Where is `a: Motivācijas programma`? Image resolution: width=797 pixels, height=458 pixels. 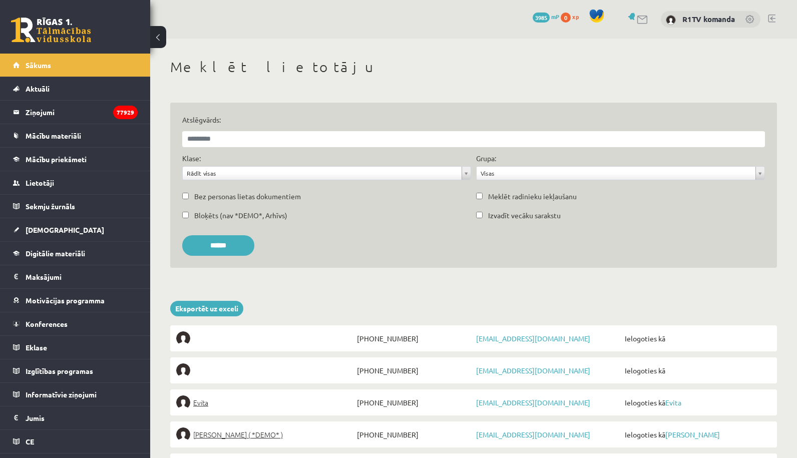
a: Motivācijas programma is located at coordinates (75, 300).